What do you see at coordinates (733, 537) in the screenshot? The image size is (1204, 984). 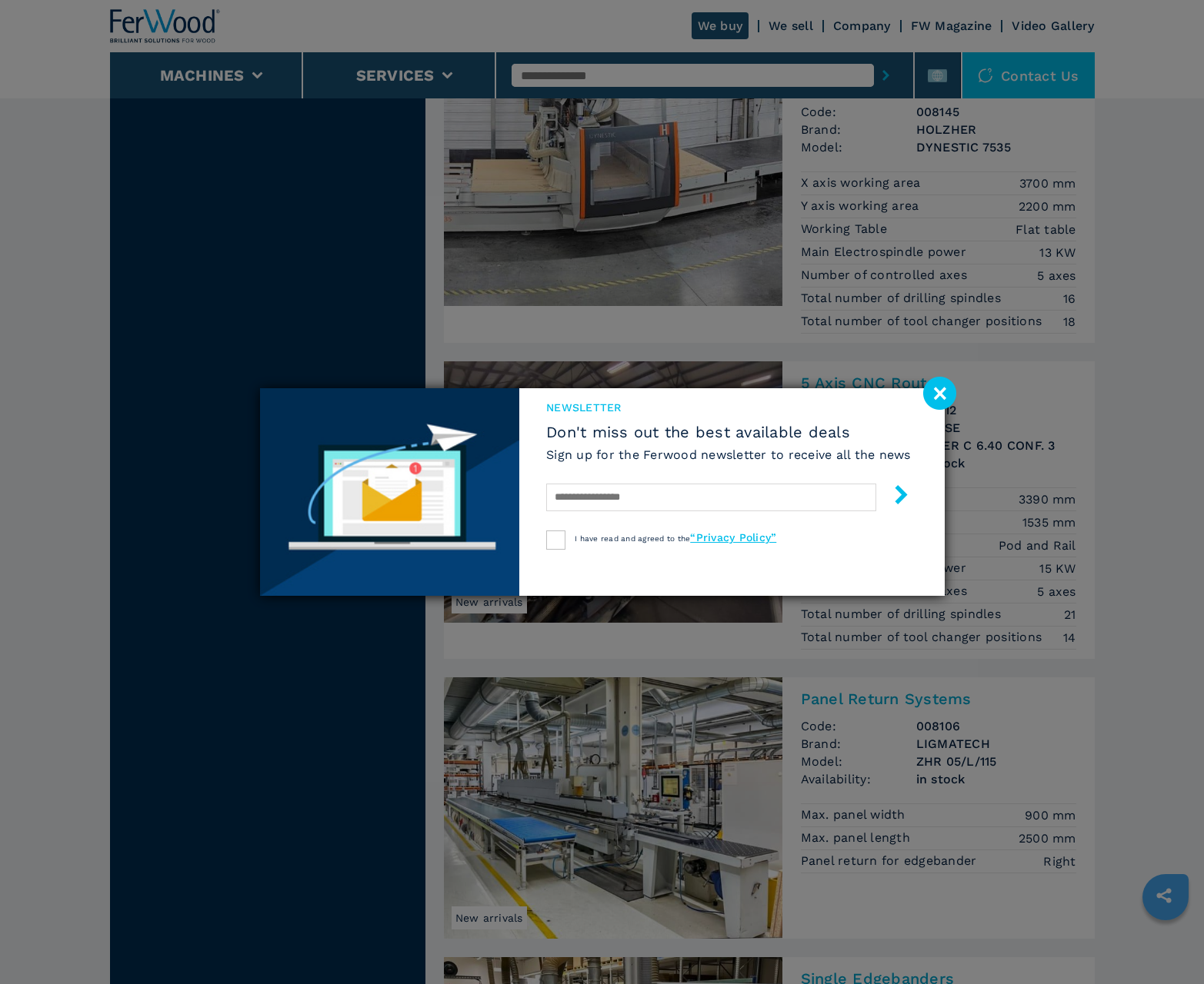 I see `a: “Privacy Policy”` at bounding box center [733, 537].